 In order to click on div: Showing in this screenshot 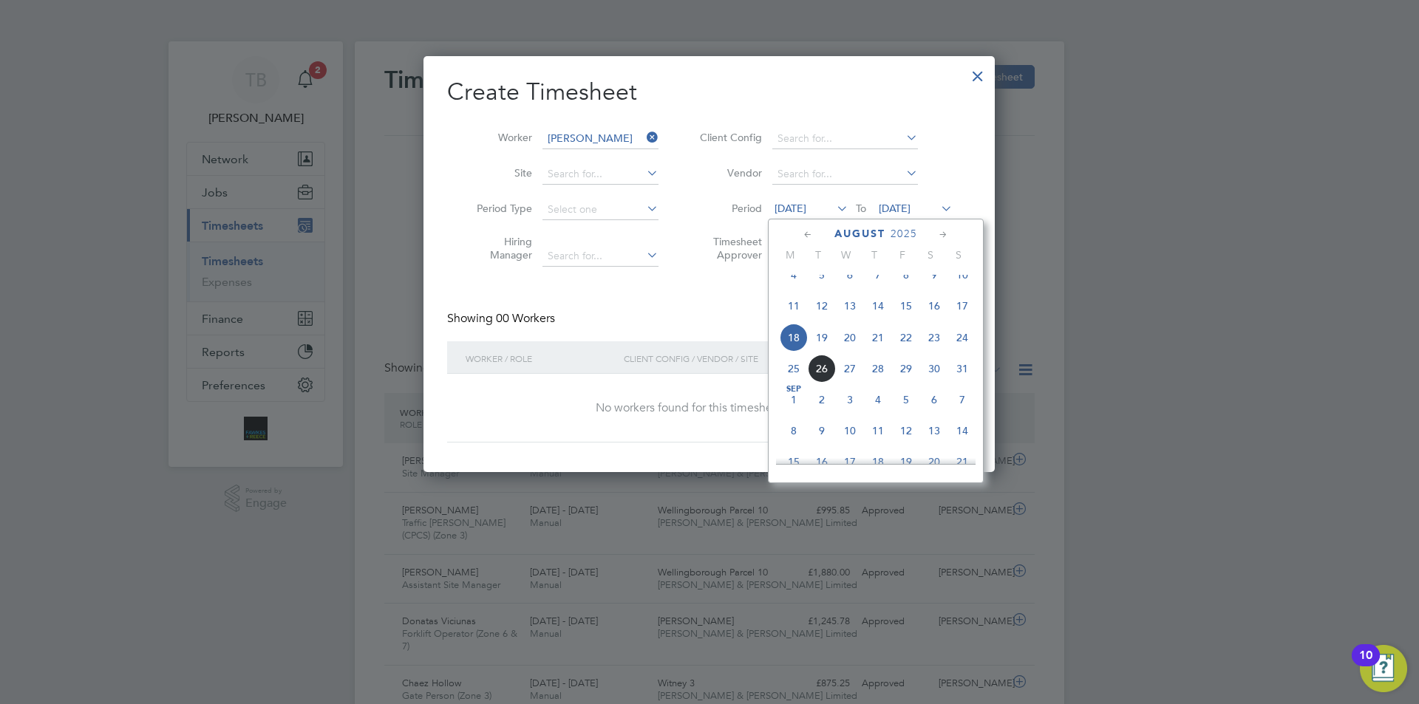, I will do `click(502, 318)`.